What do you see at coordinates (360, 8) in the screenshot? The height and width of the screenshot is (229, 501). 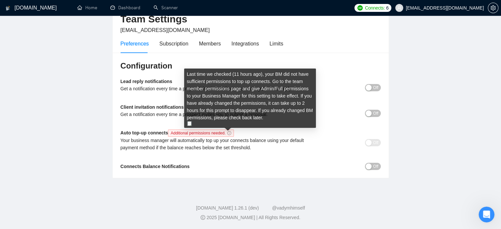 I see `img: upwork-logo.png` at bounding box center [360, 8].